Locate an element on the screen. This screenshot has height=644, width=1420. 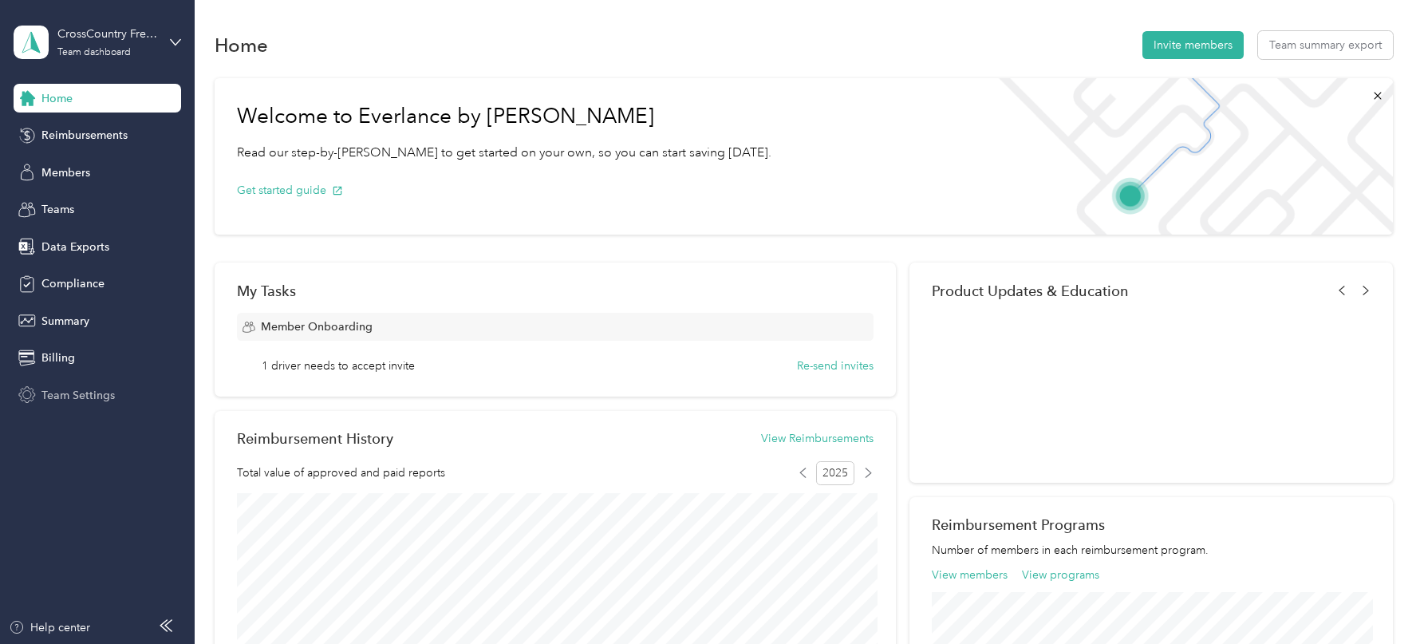
div: My Tasks is located at coordinates (555, 290).